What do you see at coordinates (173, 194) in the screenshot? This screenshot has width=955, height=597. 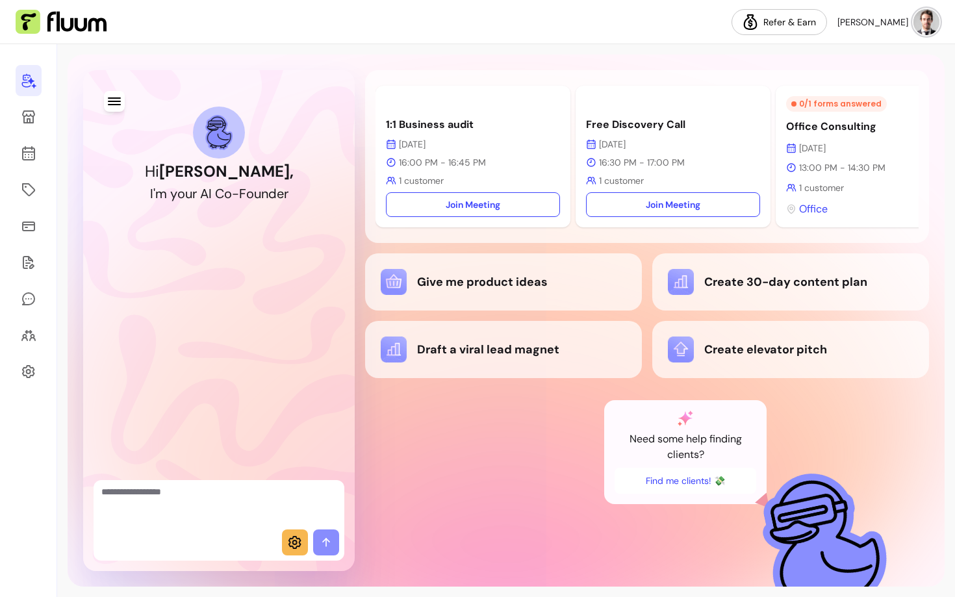 I see `div: y` at bounding box center [173, 194].